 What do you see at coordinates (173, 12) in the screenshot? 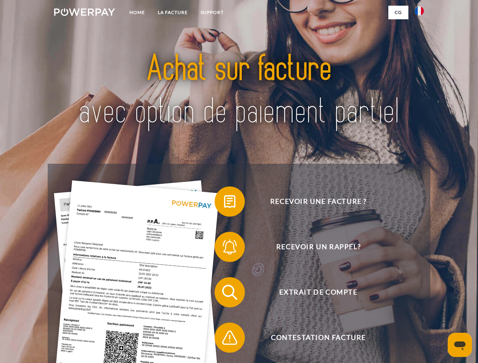
I see `a: LA FACTURE` at bounding box center [173, 12].